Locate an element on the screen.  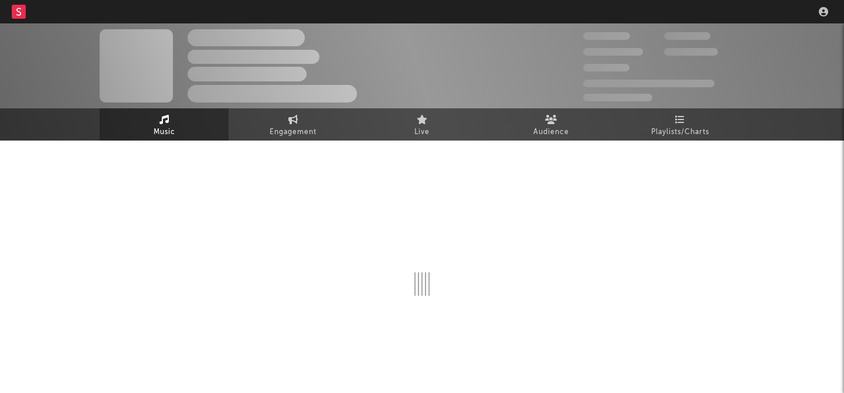
span: 50,000,000 is located at coordinates (613, 52).